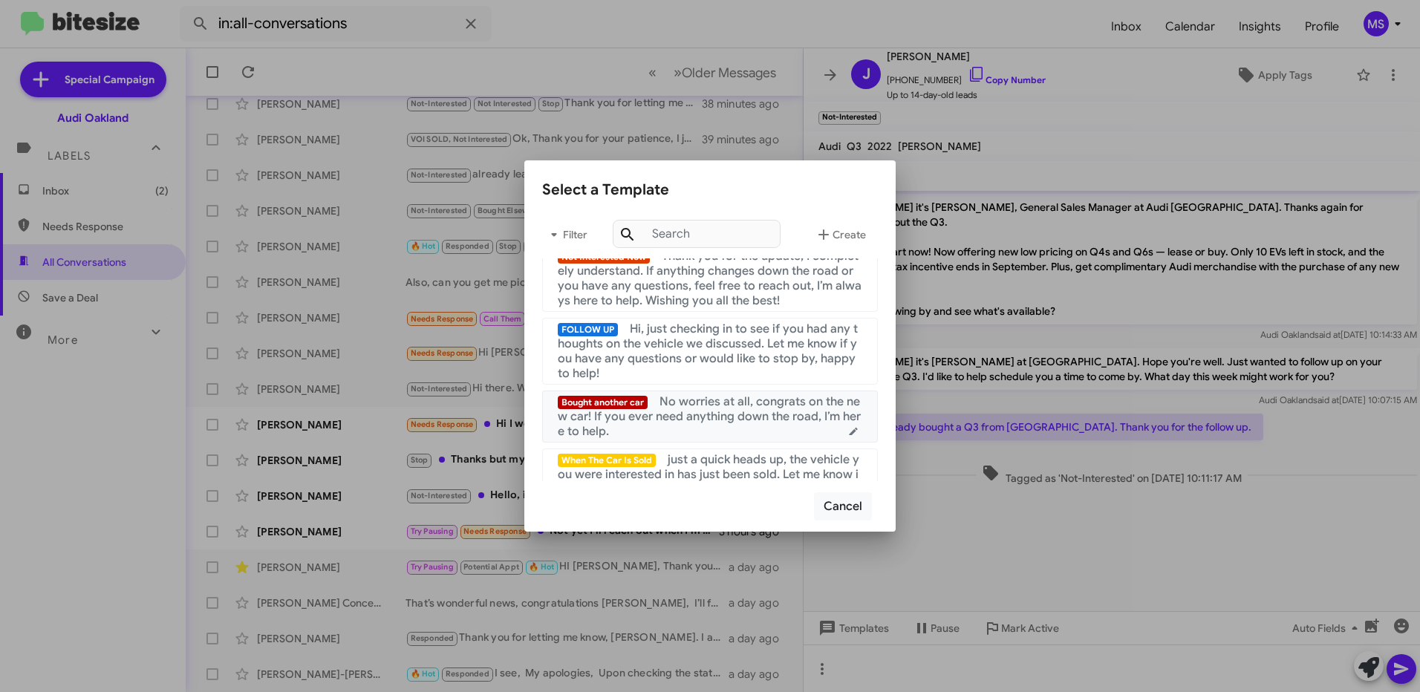  What do you see at coordinates (840, 235) in the screenshot?
I see `span: Create` at bounding box center [840, 235].